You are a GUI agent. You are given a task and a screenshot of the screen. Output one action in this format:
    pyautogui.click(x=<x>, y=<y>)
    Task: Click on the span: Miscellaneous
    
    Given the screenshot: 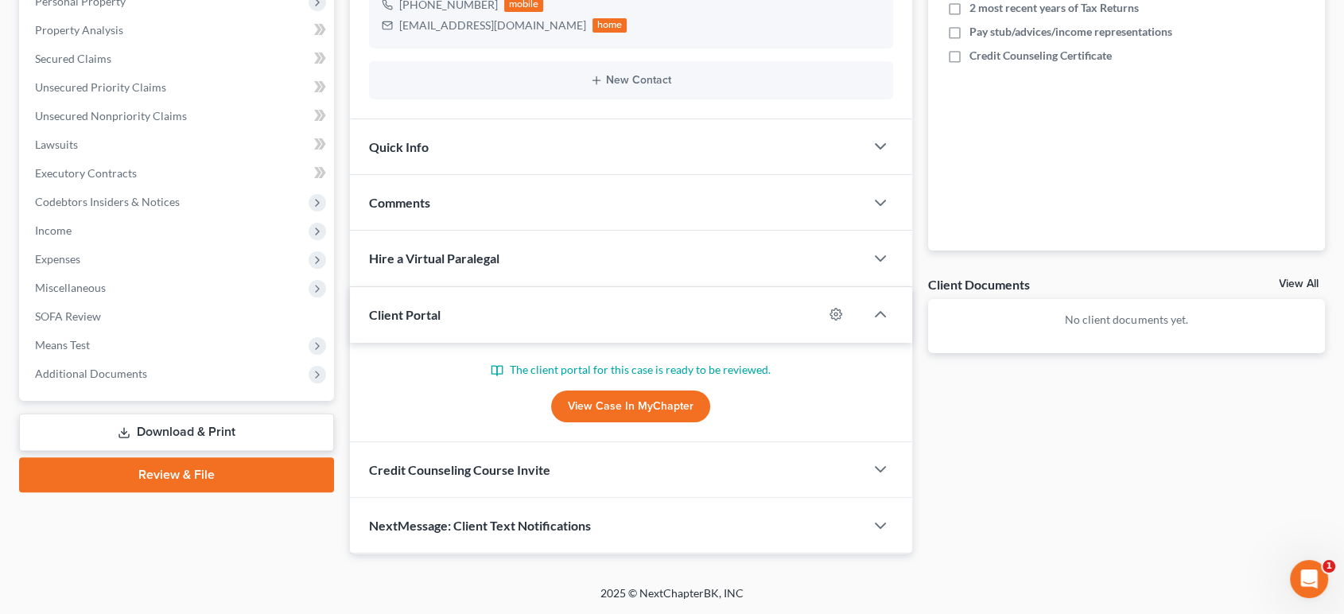 What is the action you would take?
    pyautogui.click(x=70, y=287)
    